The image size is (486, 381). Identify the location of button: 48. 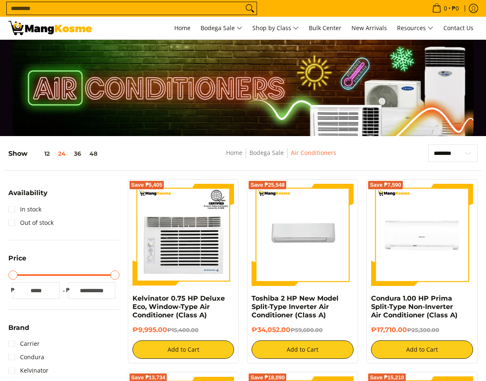
(93, 153).